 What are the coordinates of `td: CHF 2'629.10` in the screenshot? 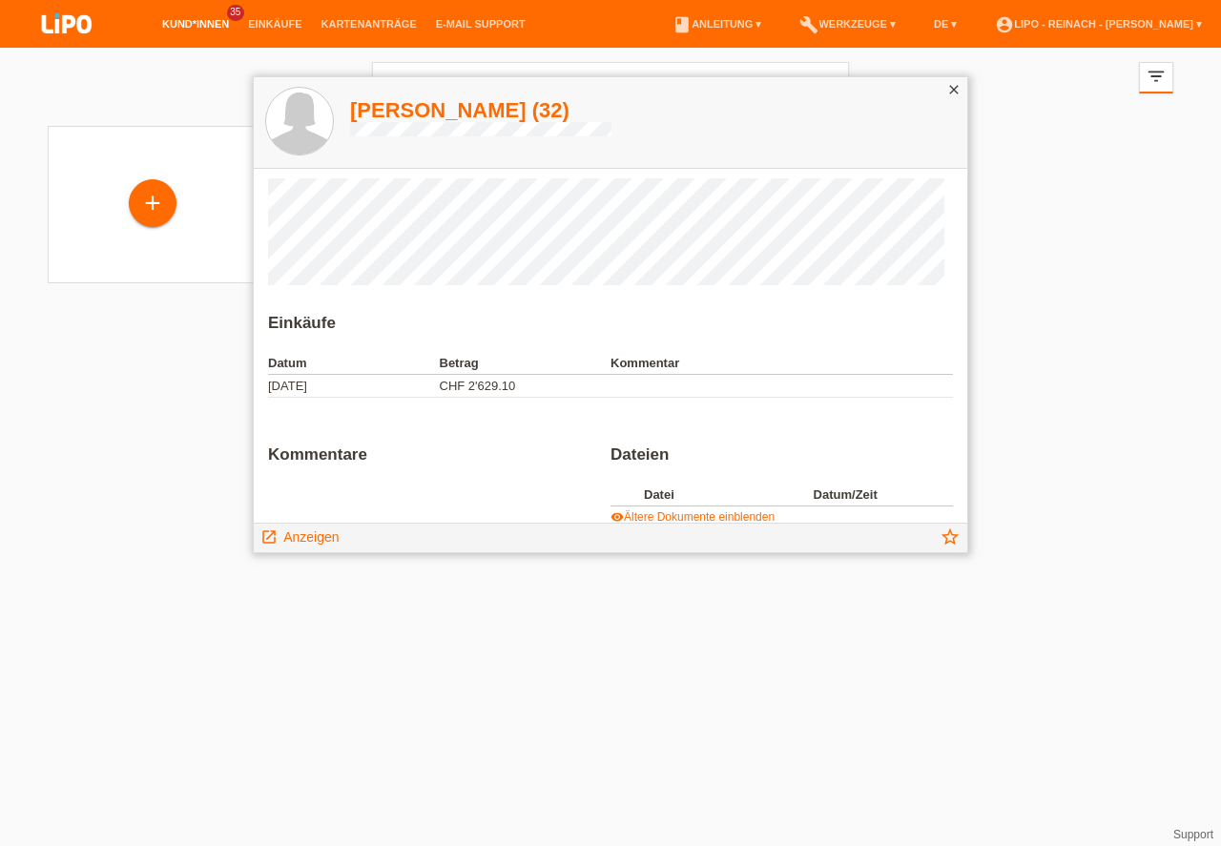 It's located at (525, 386).